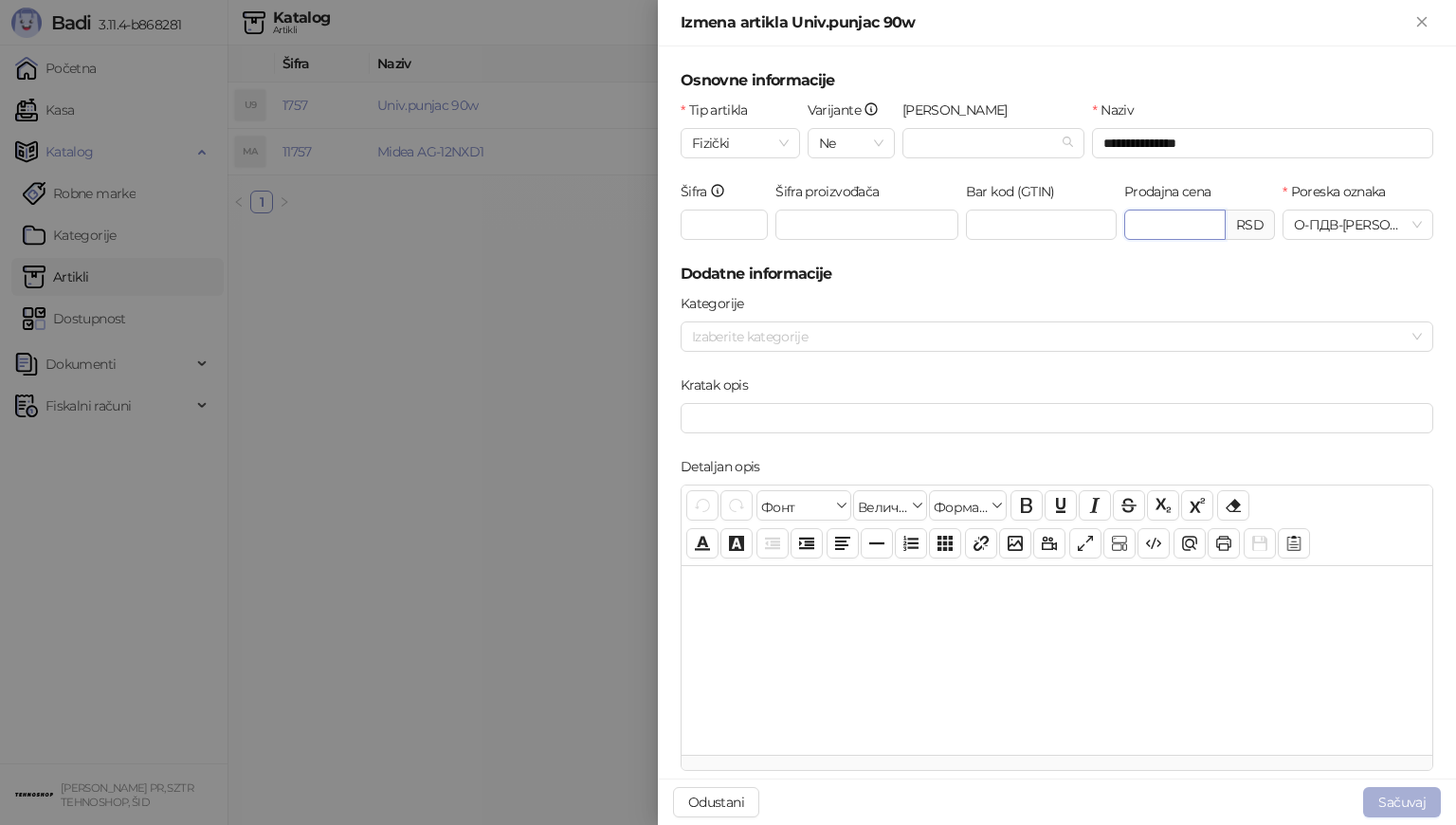  What do you see at coordinates (833, 191) in the screenshot?
I see `label: Šifra proizvođača` at bounding box center [833, 191].